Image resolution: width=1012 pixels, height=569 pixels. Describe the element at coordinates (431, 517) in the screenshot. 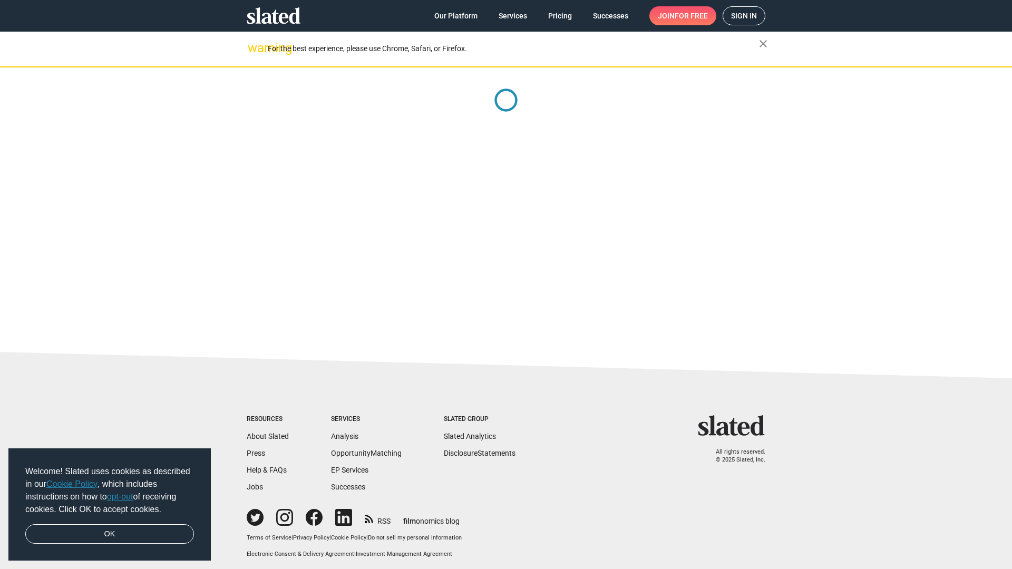

I see `a: filmonomics blog` at that location.